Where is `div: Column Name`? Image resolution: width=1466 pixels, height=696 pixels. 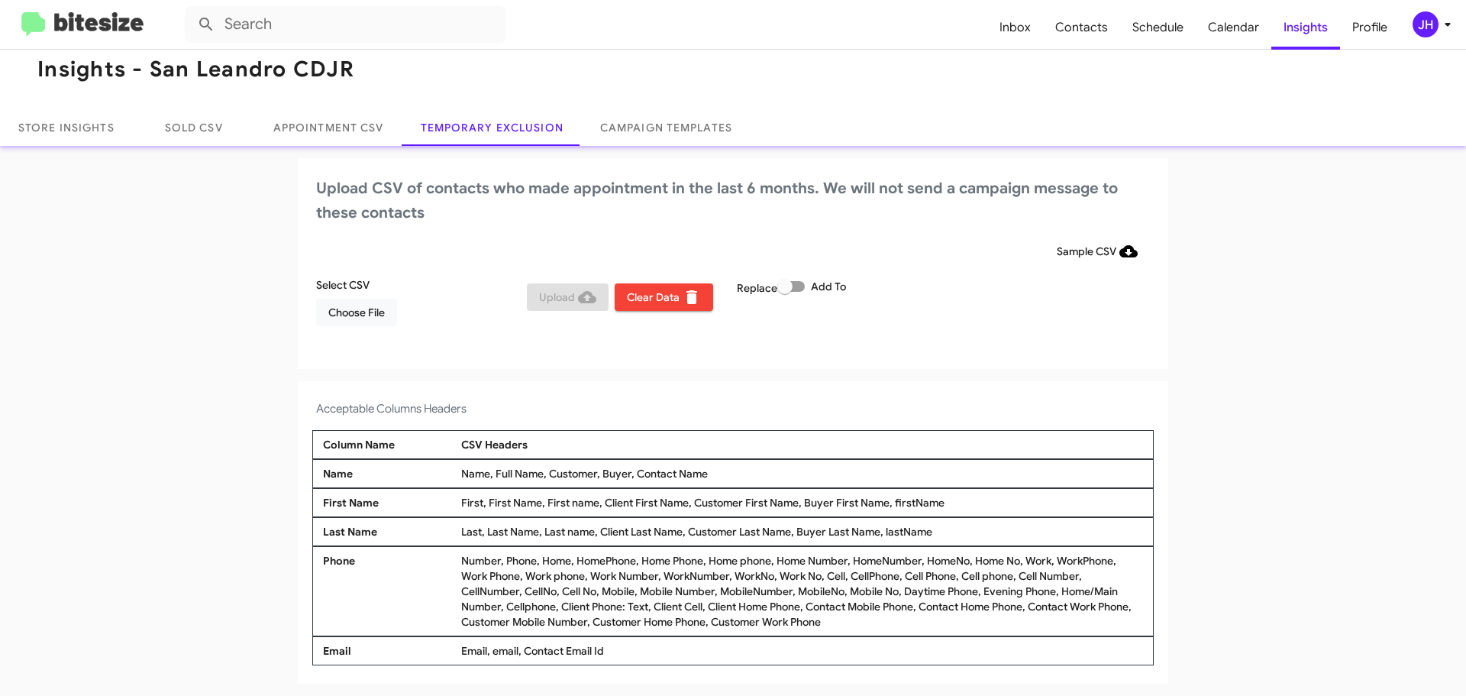
div: Column Name is located at coordinates (388, 444).